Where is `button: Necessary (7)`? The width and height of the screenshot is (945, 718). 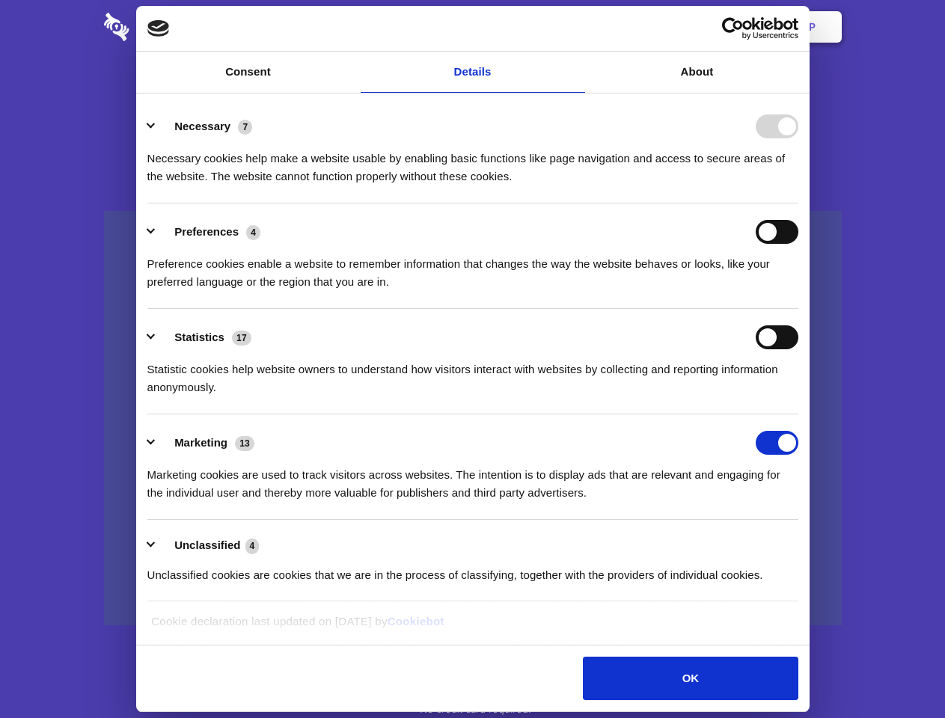
button: Necessary (7) is located at coordinates (204, 126).